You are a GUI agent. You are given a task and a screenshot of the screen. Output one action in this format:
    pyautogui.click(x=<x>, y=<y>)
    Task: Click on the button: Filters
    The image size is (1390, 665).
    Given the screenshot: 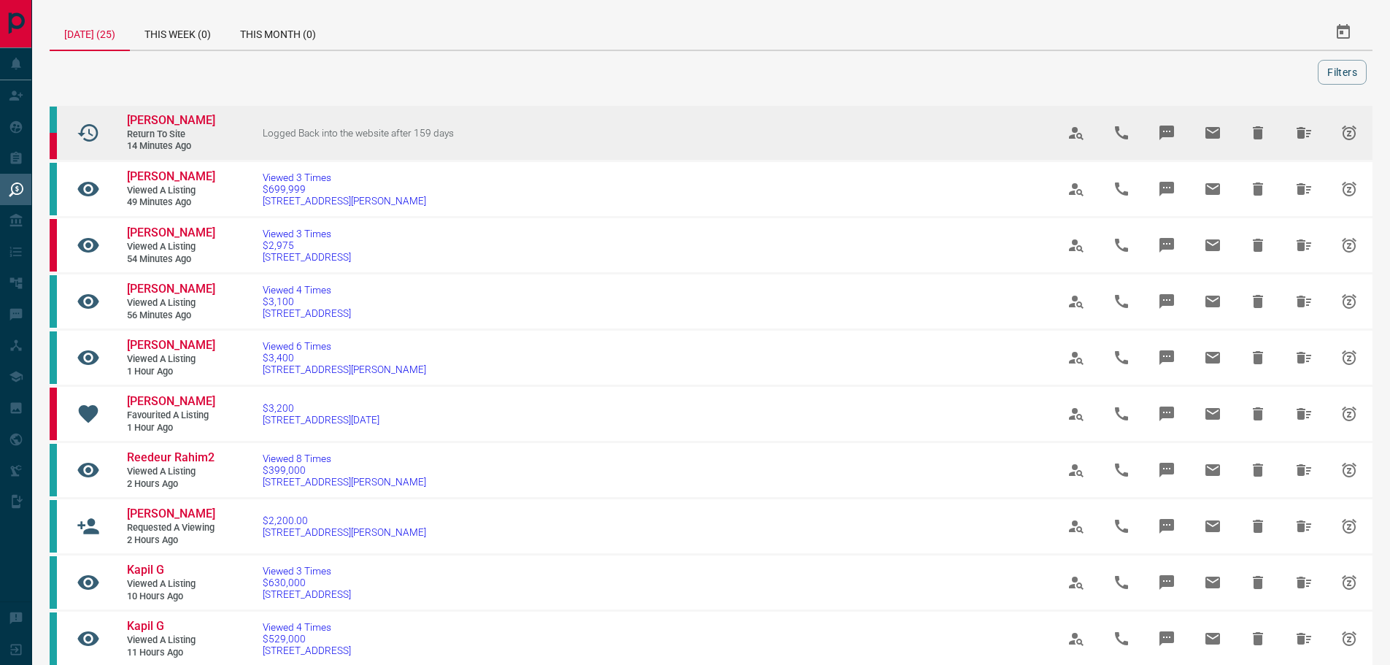 What is the action you would take?
    pyautogui.click(x=1342, y=72)
    